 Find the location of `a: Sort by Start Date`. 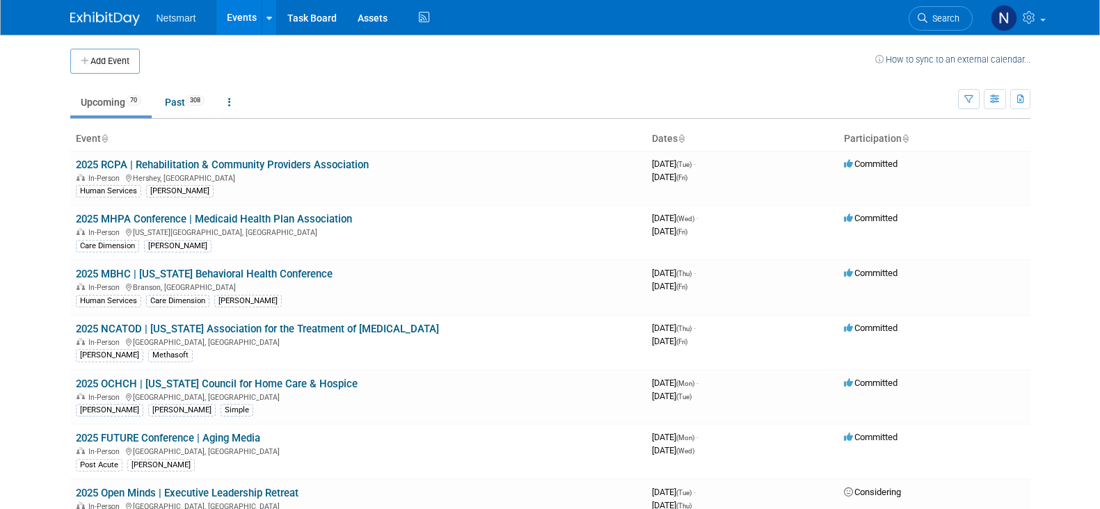

a: Sort by Start Date is located at coordinates (681, 139).